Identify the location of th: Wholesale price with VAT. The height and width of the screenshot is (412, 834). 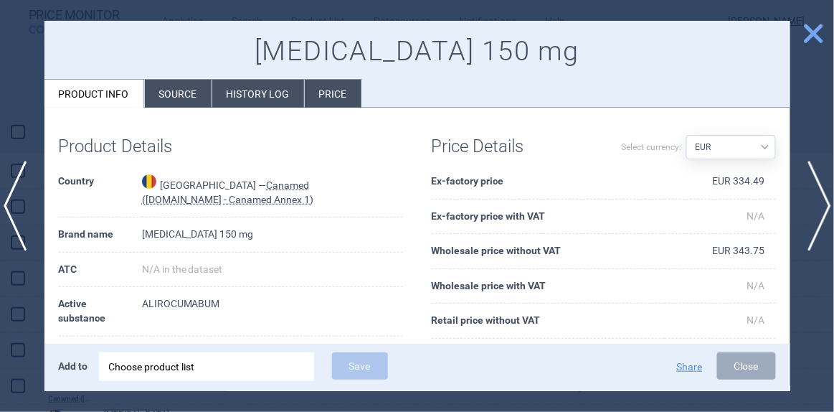
(548, 286).